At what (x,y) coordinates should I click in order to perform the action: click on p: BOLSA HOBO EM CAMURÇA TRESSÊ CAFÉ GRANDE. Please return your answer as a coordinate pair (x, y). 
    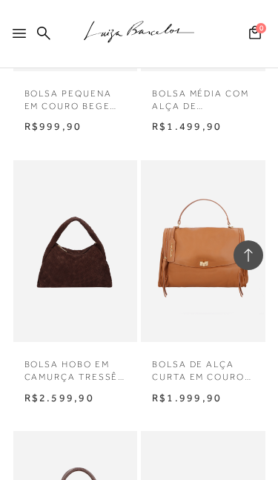
    Looking at the image, I should click on (76, 366).